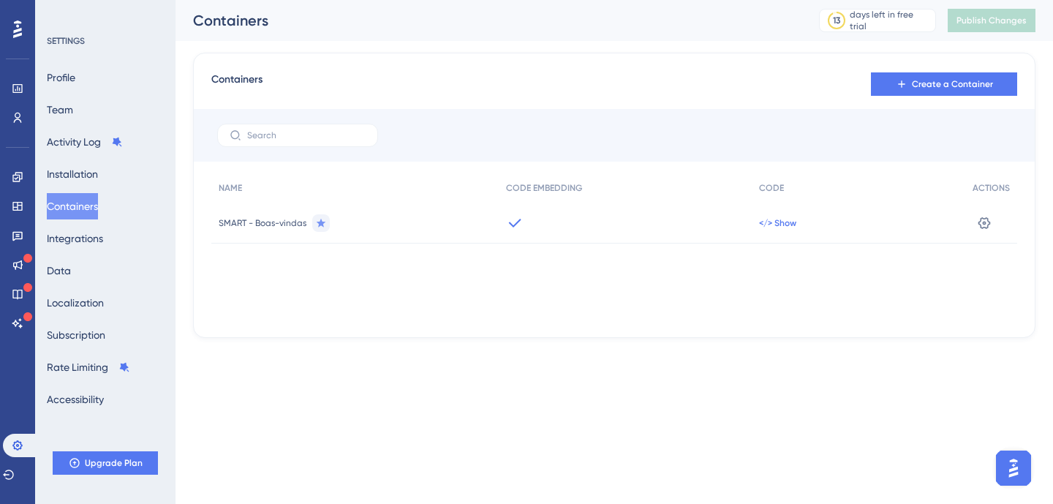 This screenshot has width=1053, height=504. What do you see at coordinates (890, 20) in the screenshot?
I see `div: days left in free trial` at bounding box center [890, 20].